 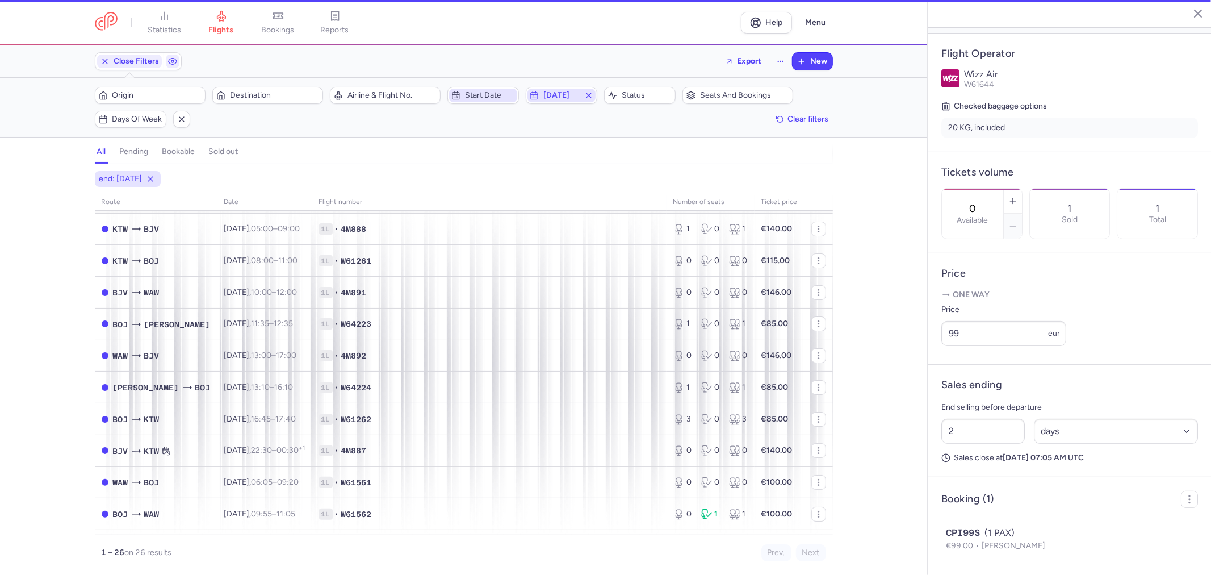 What do you see at coordinates (357, 387) in the screenshot?
I see `span: W64224` at bounding box center [357, 387].